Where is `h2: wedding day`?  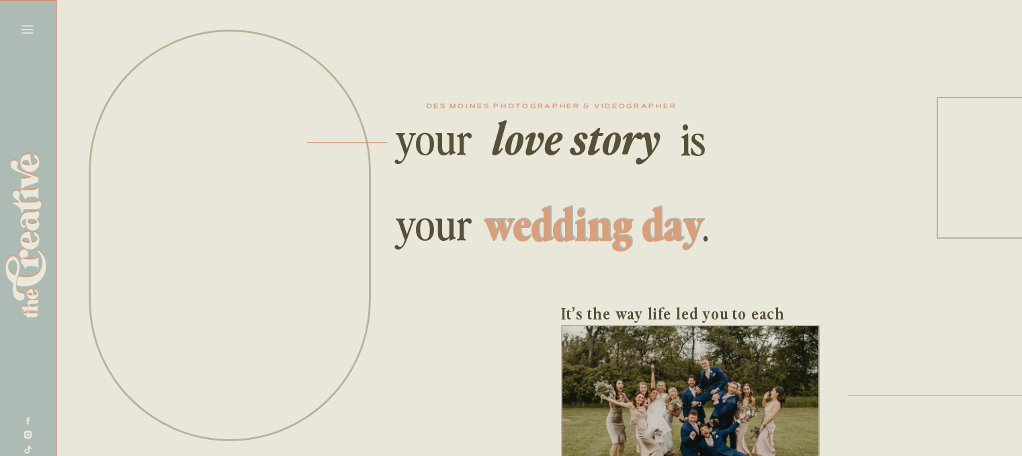 h2: wedding day is located at coordinates (593, 221).